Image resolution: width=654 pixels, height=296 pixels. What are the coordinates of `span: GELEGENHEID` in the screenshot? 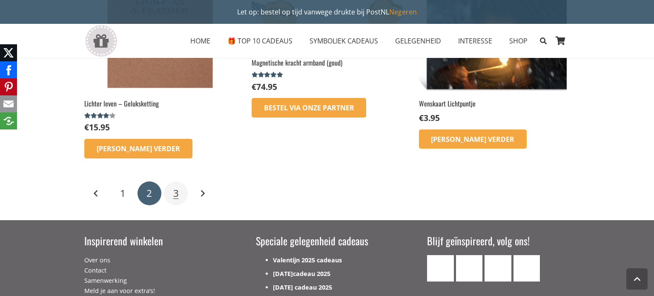 It's located at (418, 41).